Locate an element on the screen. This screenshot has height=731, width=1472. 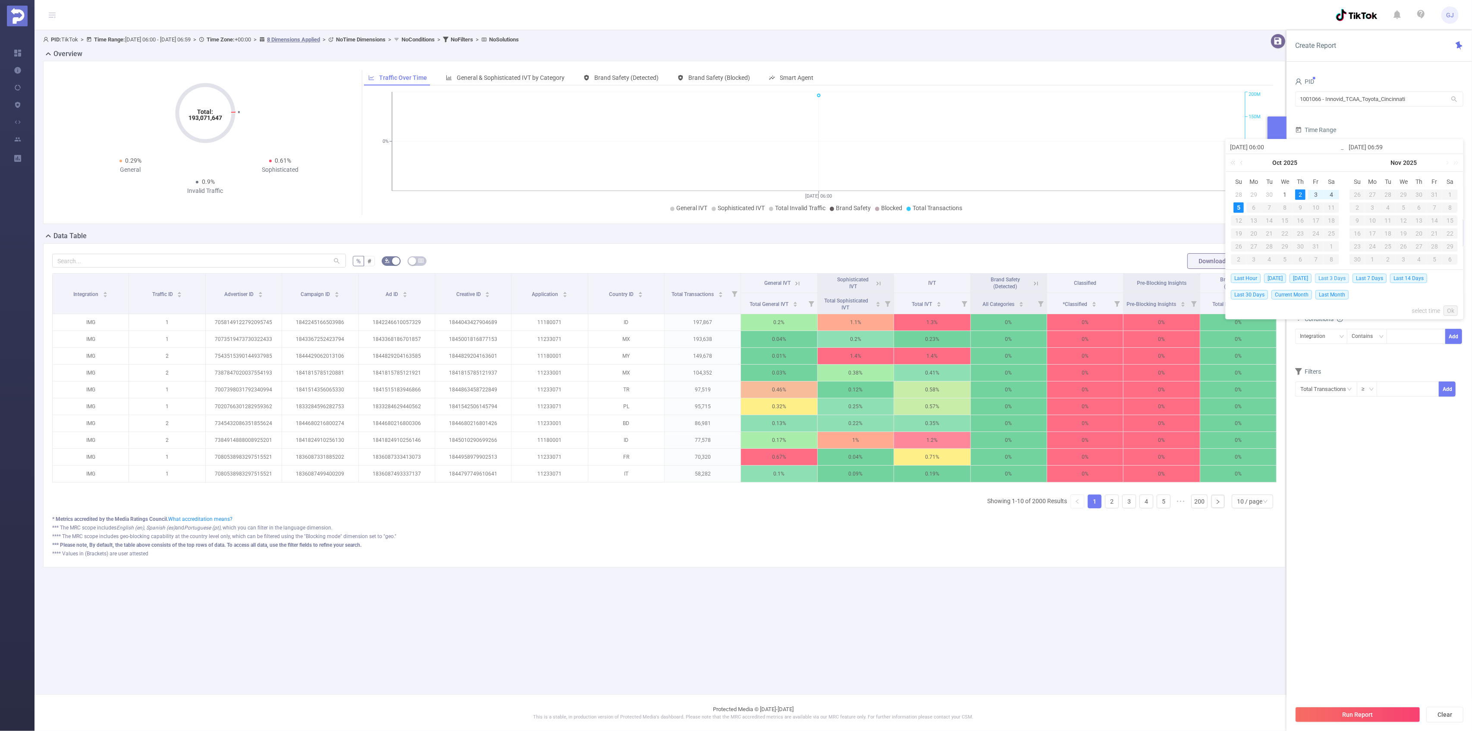
td: November 4, 2025 is located at coordinates (1389, 207).